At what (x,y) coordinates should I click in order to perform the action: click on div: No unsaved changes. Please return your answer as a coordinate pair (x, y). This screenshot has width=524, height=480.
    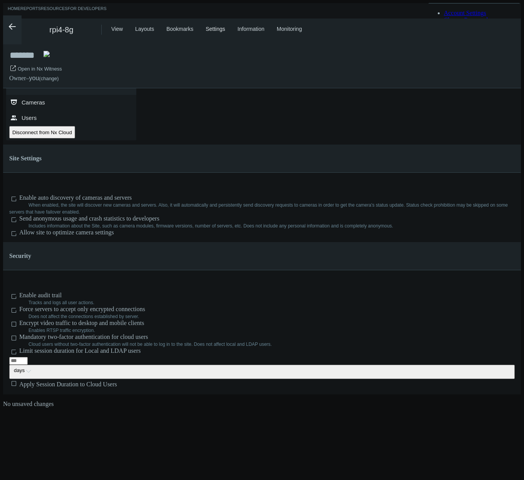
    Looking at the image, I should click on (262, 406).